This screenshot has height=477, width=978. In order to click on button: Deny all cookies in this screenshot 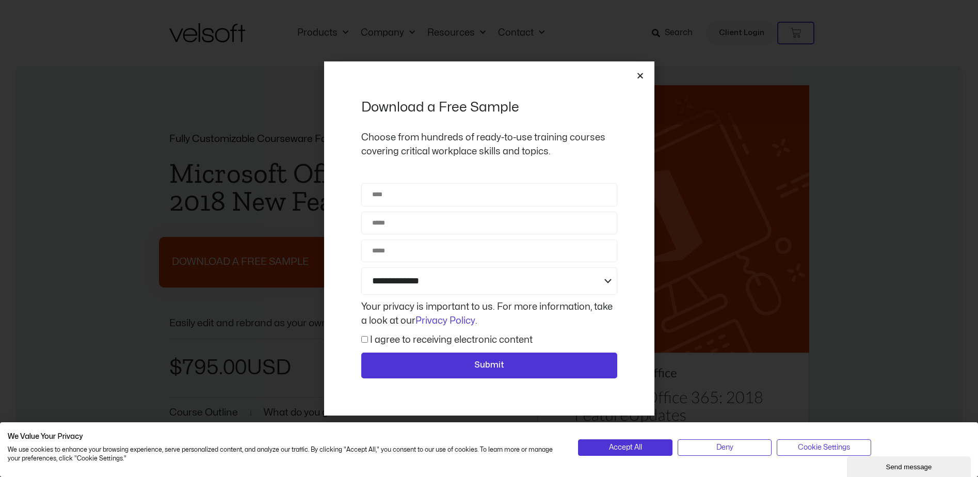, I will do `click(725, 447)`.